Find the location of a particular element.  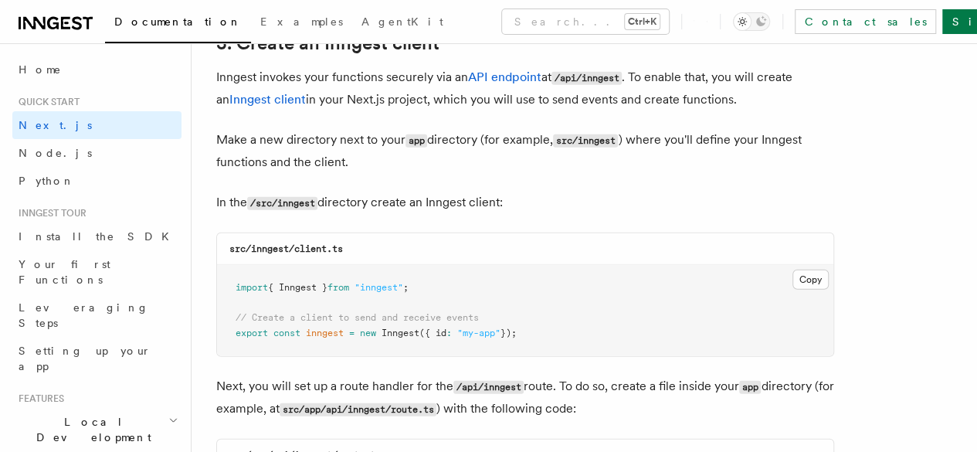

a: Inngest client is located at coordinates (267, 99).